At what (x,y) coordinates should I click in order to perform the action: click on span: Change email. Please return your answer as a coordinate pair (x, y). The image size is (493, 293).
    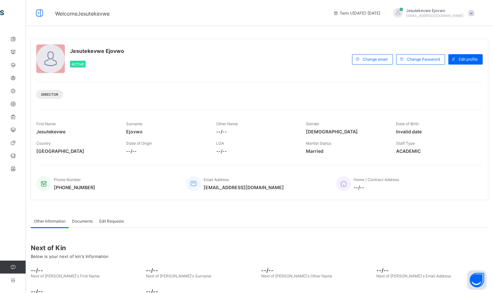
    Looking at the image, I should click on (375, 59).